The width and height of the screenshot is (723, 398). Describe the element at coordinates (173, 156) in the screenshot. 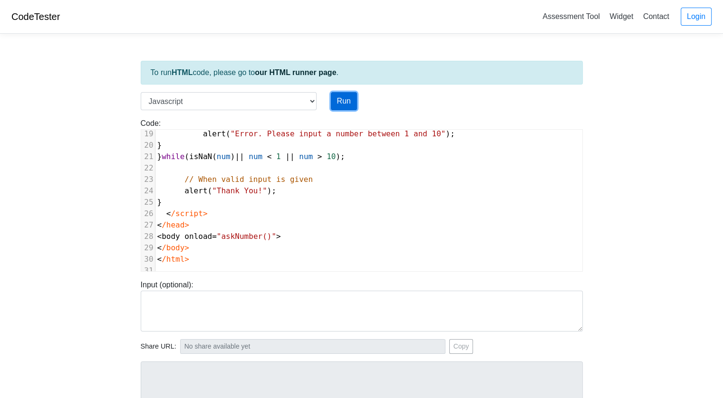

I see `span: while` at that location.